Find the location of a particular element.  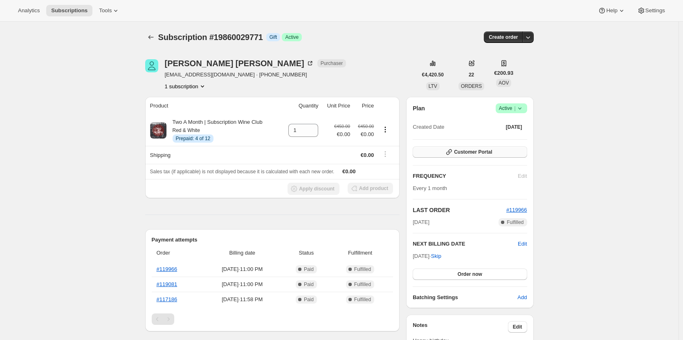

button: Skip is located at coordinates (436, 256).